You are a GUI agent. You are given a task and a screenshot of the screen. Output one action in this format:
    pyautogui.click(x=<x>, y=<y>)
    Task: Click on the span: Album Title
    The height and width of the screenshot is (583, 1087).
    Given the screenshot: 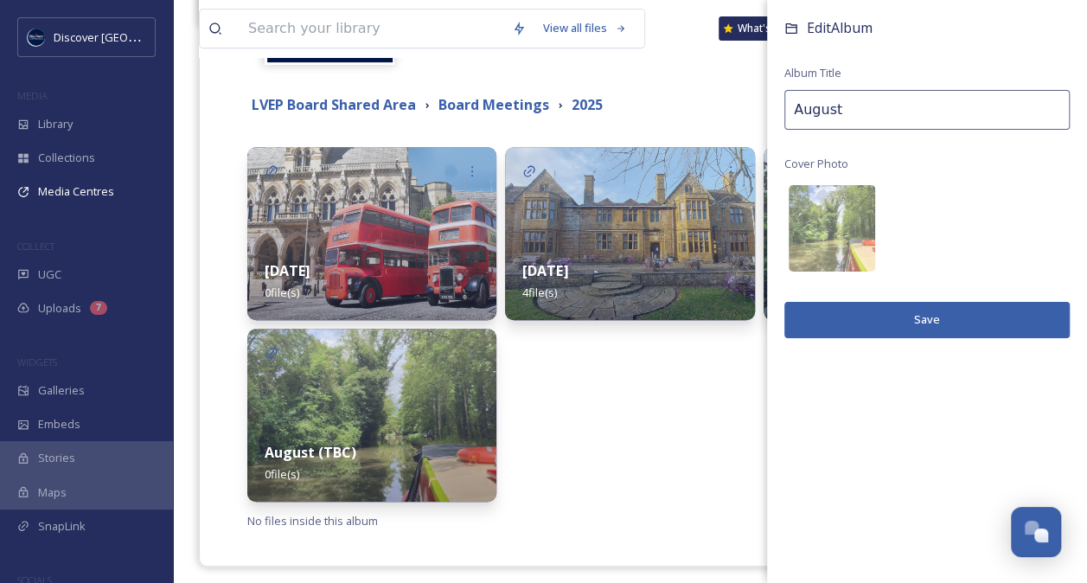 What is the action you would take?
    pyautogui.click(x=813, y=73)
    